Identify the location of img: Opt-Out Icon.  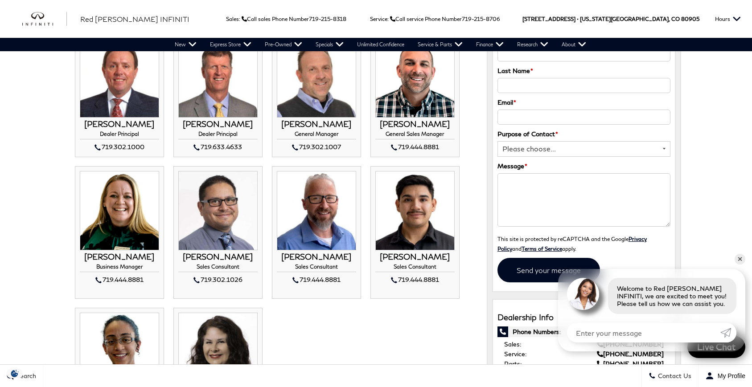
(15, 374).